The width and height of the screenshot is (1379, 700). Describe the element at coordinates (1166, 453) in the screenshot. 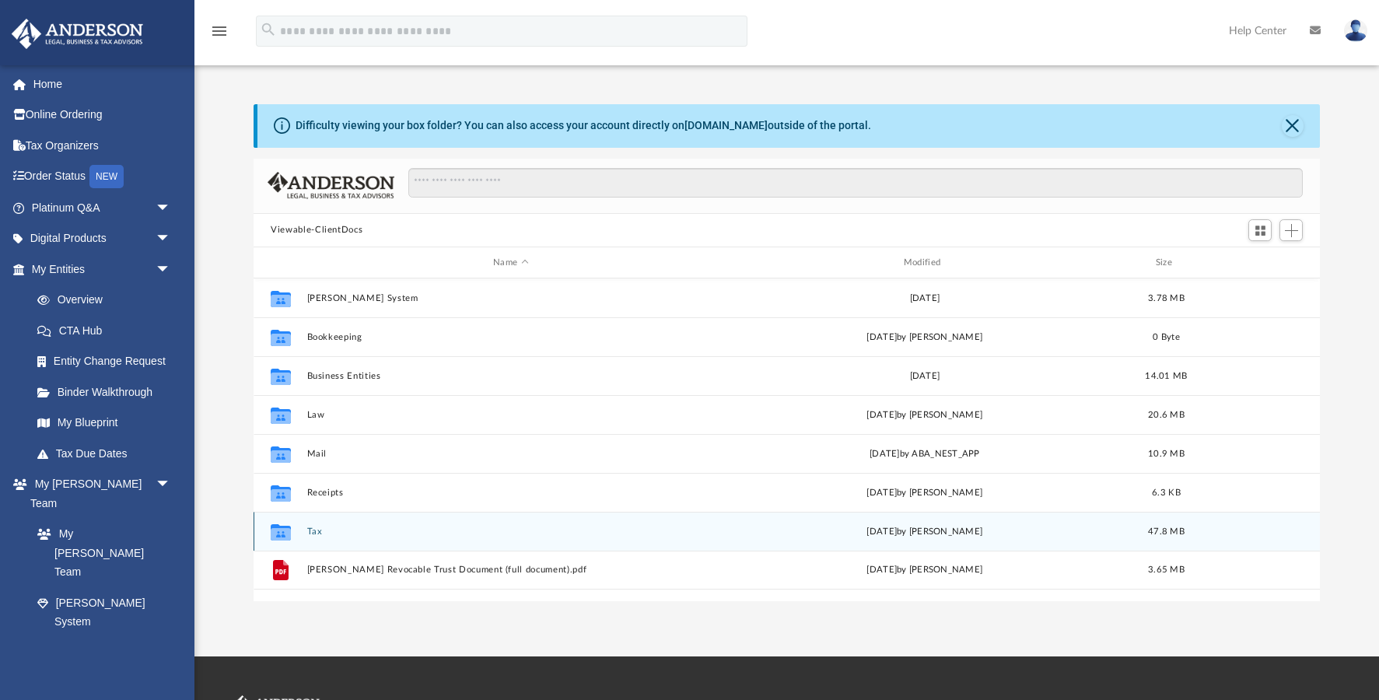

I see `span: 10.9 MB` at that location.